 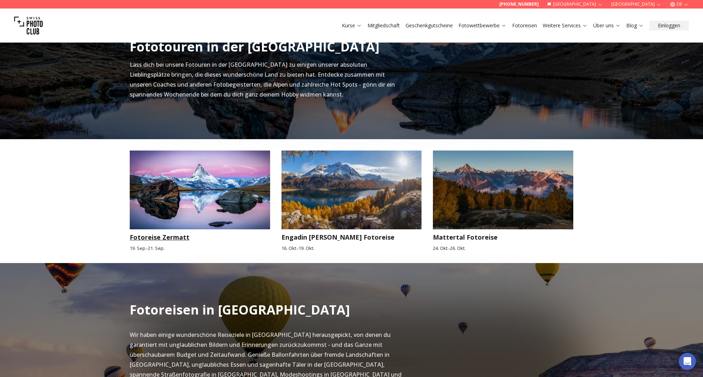 What do you see at coordinates (429, 26) in the screenshot?
I see `a: Geschenkgutscheine` at bounding box center [429, 26].